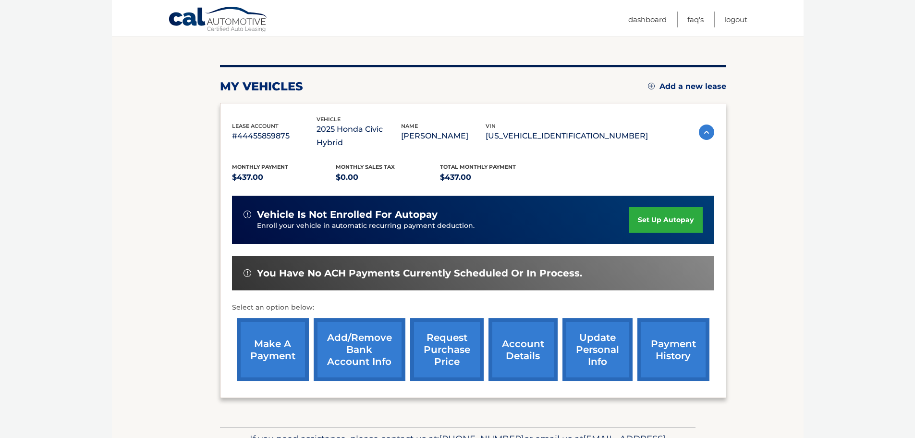 The height and width of the screenshot is (438, 915). What do you see at coordinates (478, 167) in the screenshot?
I see `span: Total Monthly Payment` at bounding box center [478, 167].